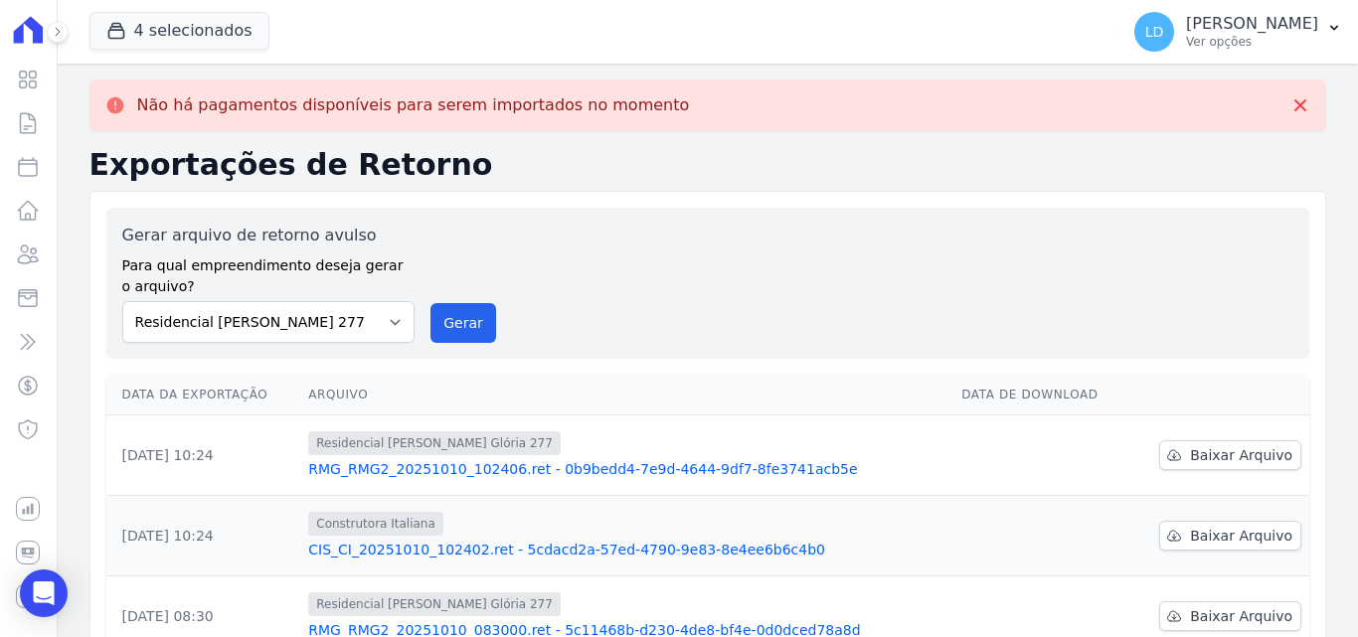 This screenshot has height=637, width=1358. What do you see at coordinates (179, 31) in the screenshot?
I see `button: 4 selecionados` at bounding box center [179, 31].